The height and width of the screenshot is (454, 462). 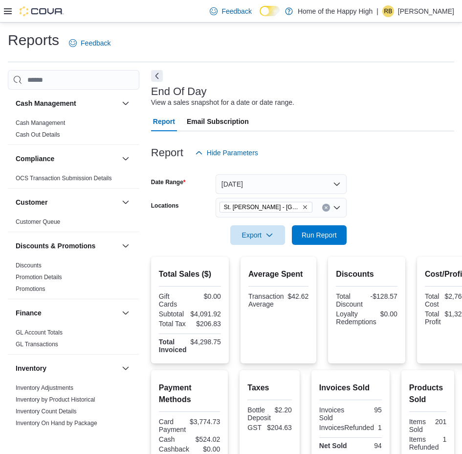 What do you see at coordinates (206, 323) in the screenshot?
I see `div: $206.83` at bounding box center [206, 323].